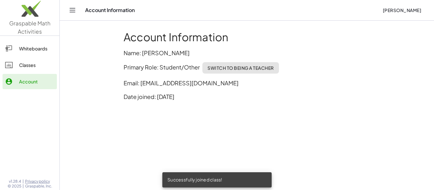  What do you see at coordinates (14, 186) in the screenshot?
I see `span: © 2025` at bounding box center [14, 186].